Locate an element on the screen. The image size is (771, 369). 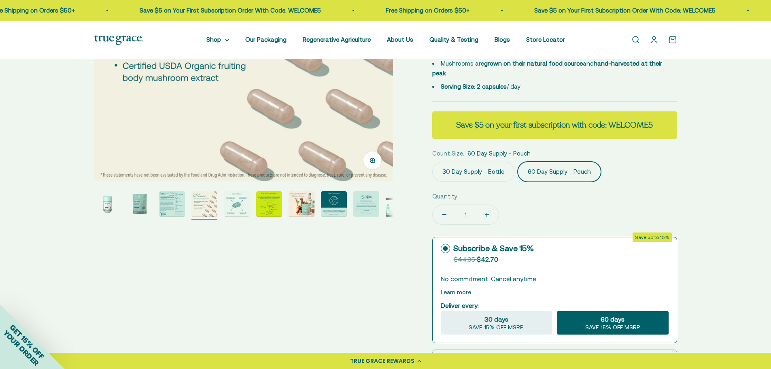
a: Free Shipping on Orders $50+ is located at coordinates (377, 10).